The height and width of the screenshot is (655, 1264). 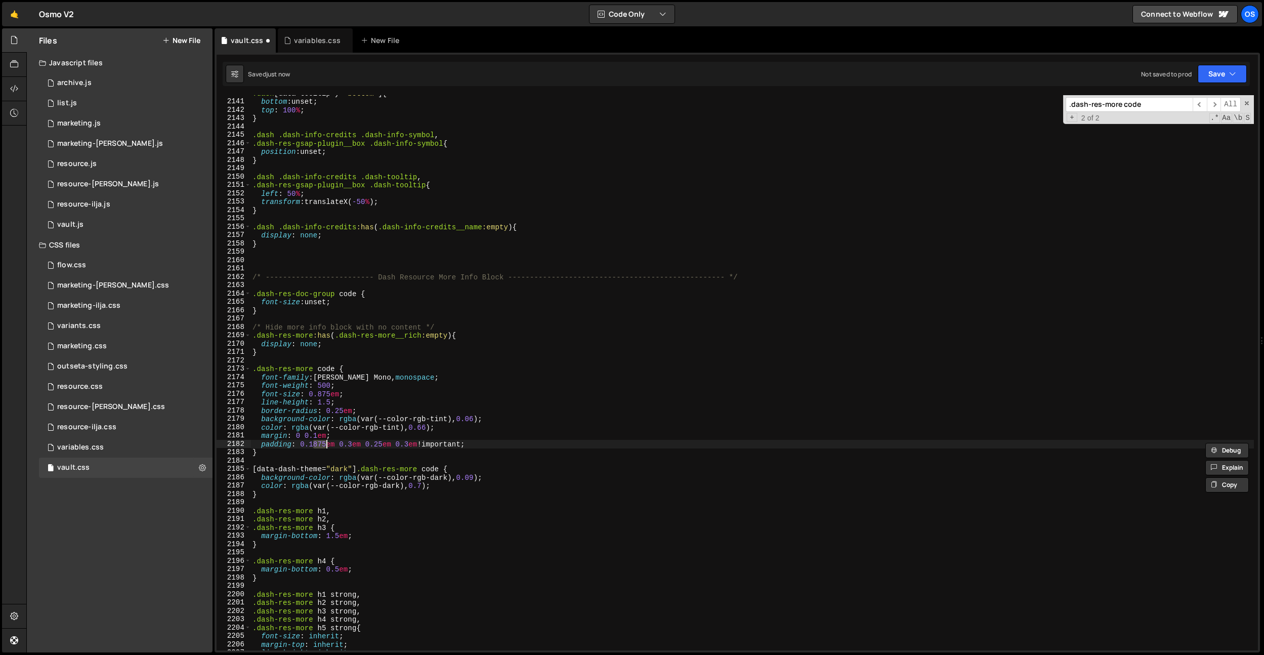 What do you see at coordinates (80, 387) in the screenshot?
I see `div: resource.css` at bounding box center [80, 387].